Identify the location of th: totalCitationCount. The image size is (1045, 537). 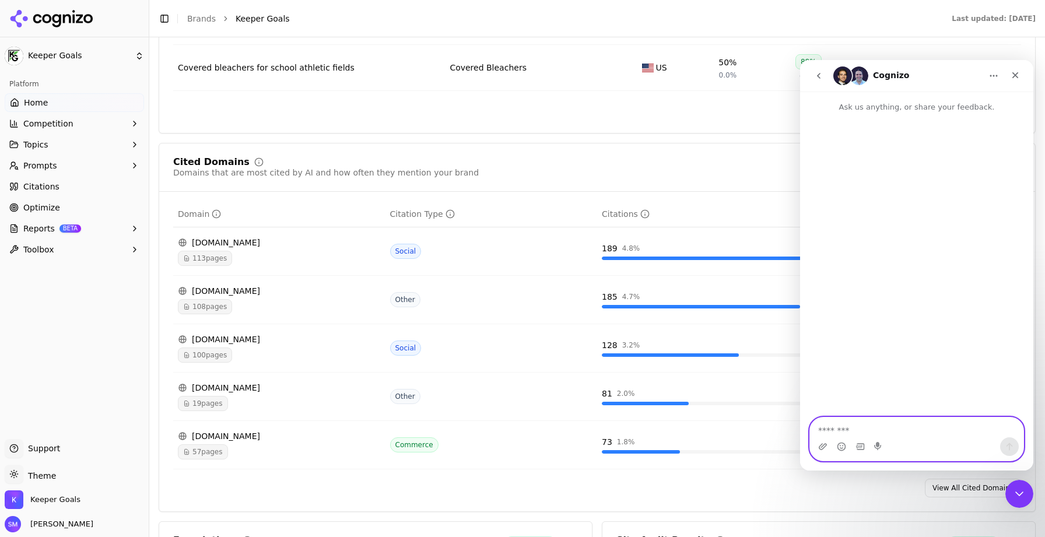
(703, 214).